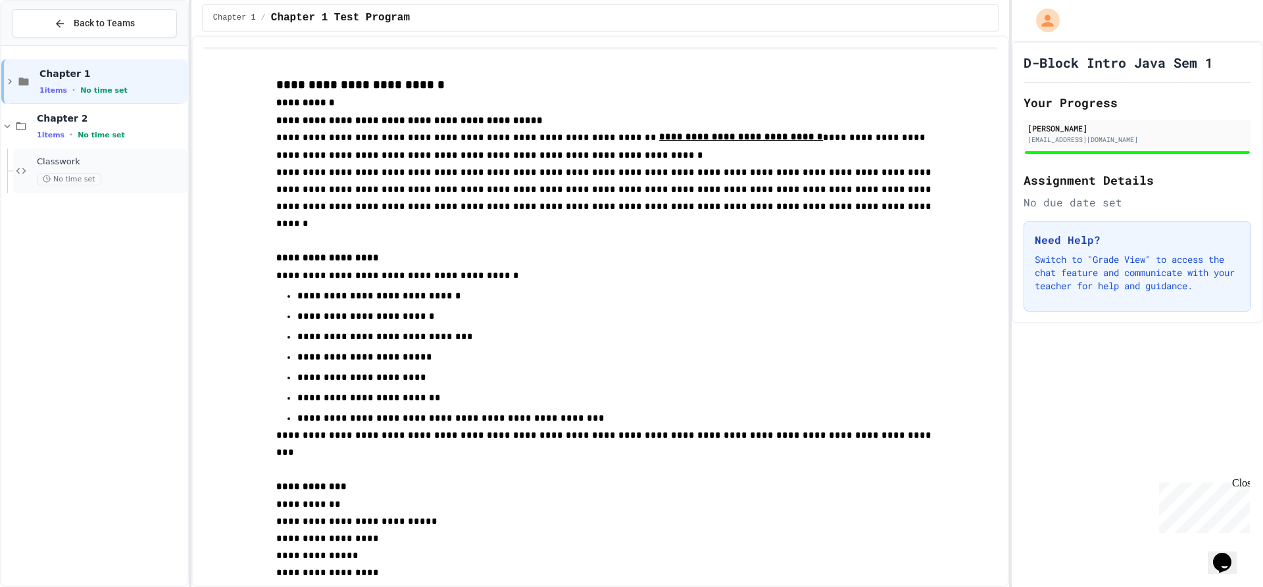 This screenshot has height=587, width=1263. I want to click on div: Chat with us now!Close, so click(48, 44).